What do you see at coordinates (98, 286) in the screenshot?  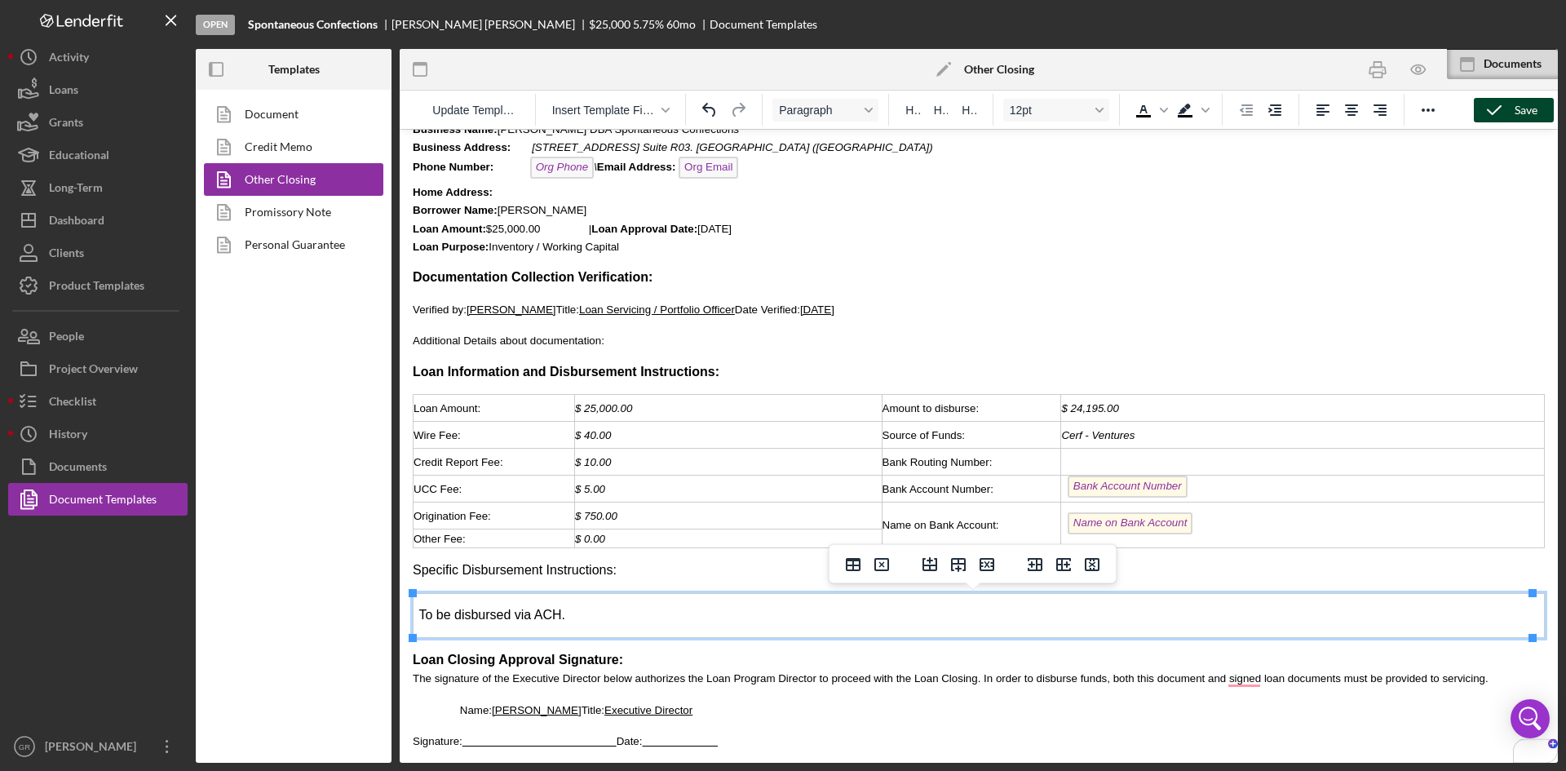 I see `a: Product Templates` at bounding box center [98, 286].